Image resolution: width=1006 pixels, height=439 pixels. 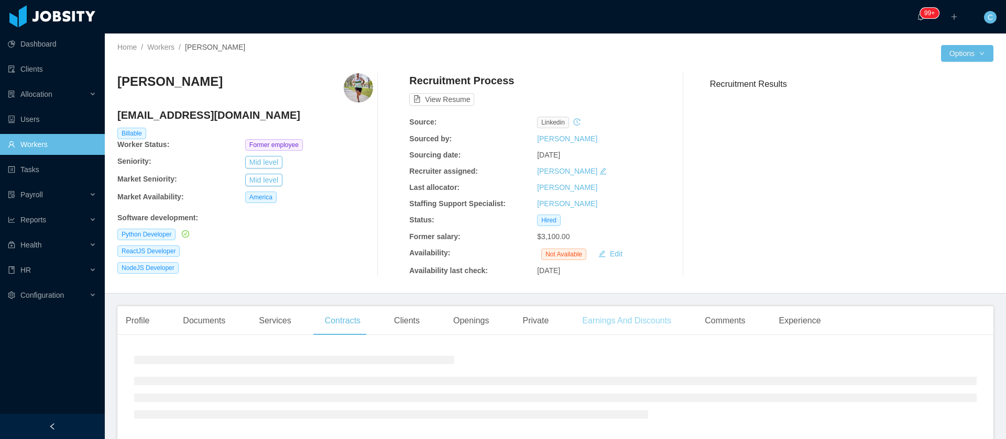 I want to click on b: Worker Status:, so click(x=143, y=145).